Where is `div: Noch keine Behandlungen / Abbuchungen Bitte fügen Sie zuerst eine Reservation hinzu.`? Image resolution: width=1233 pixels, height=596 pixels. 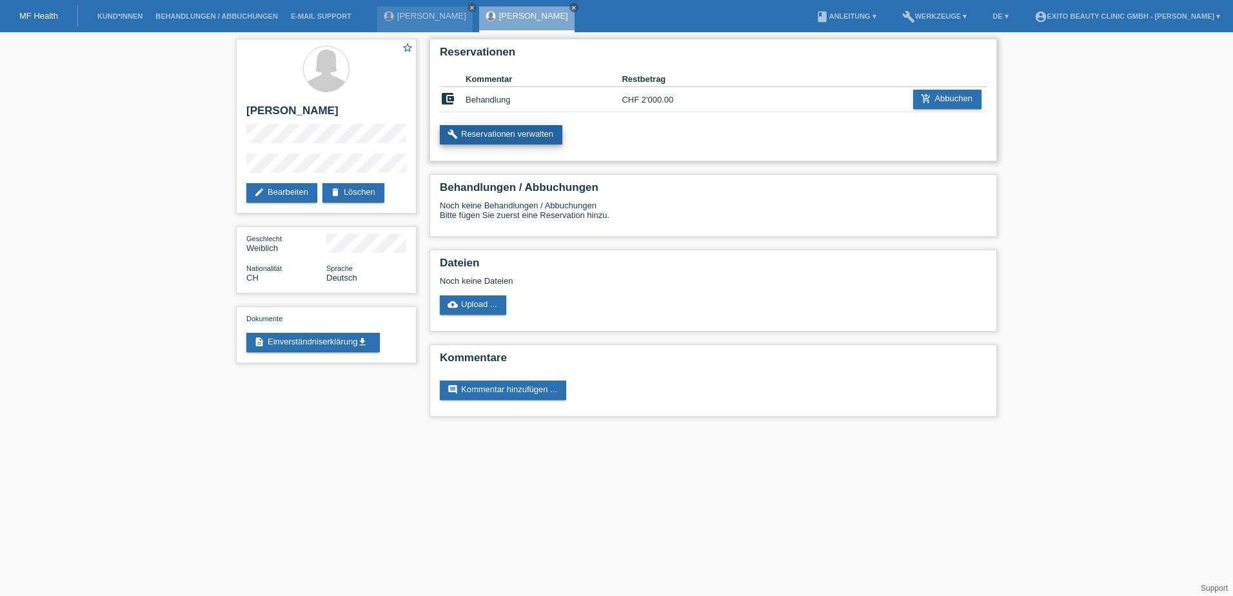
div: Noch keine Behandlungen / Abbuchungen Bitte fügen Sie zuerst eine Reservation hinzu. is located at coordinates (713, 215).